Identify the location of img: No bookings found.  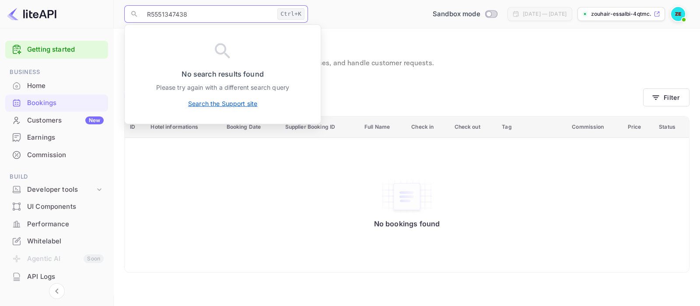
(407, 196).